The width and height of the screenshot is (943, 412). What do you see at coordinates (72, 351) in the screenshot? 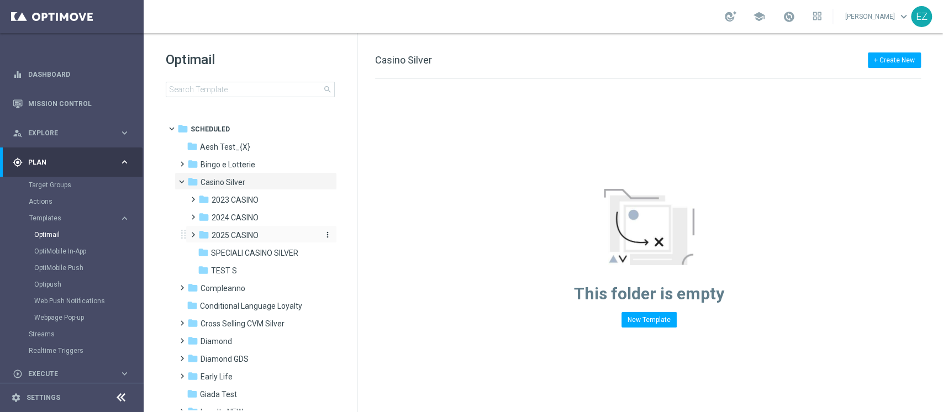
I see `a: Realtime Triggers` at bounding box center [72, 351].